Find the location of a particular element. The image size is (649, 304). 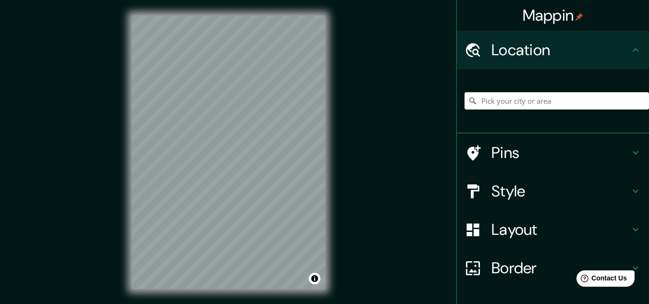

div: Location is located at coordinates (553, 50).